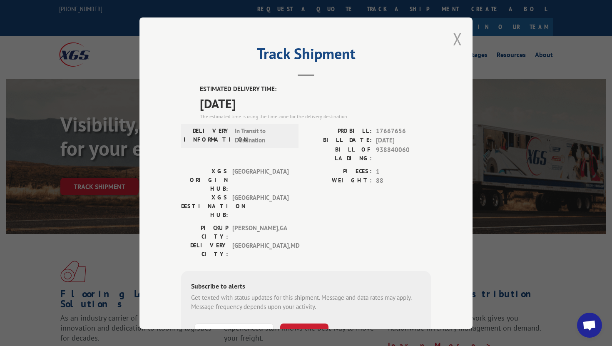 Image resolution: width=612 pixels, height=346 pixels. Describe the element at coordinates (315, 89) in the screenshot. I see `label: ESTIMATED DELIVERY TIME:` at that location.